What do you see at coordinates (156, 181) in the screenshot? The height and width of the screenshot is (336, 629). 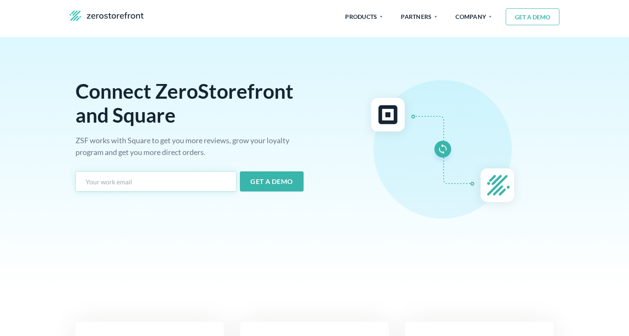 I see `input: Your work email` at bounding box center [156, 181].